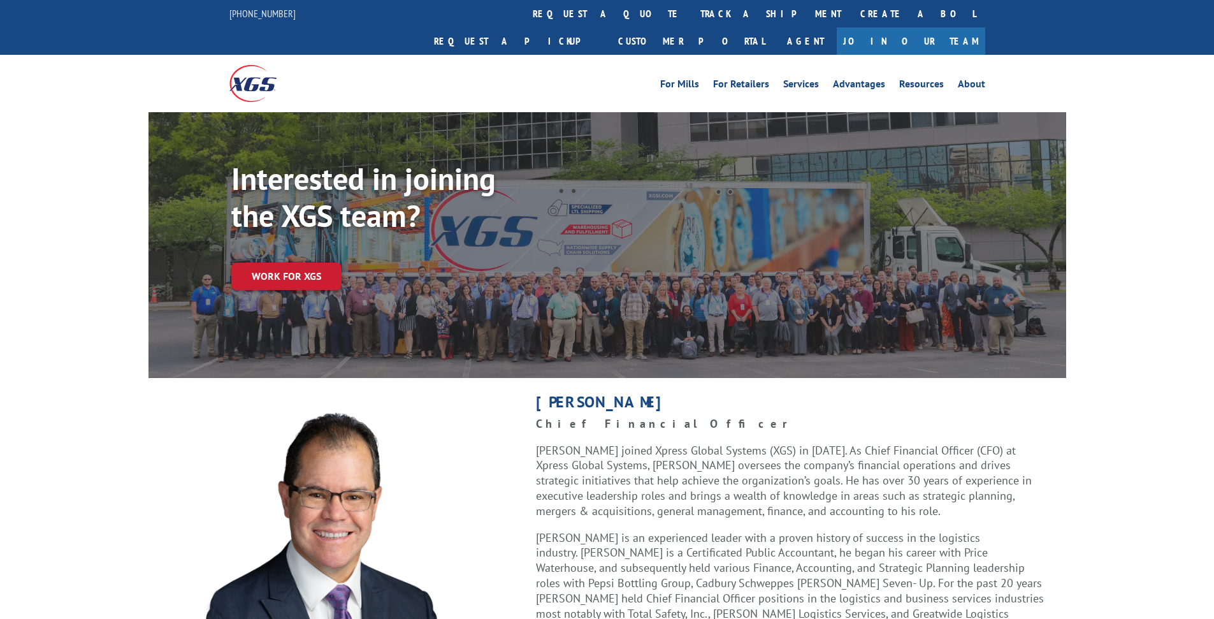  I want to click on a: Request a pickup, so click(516, 41).